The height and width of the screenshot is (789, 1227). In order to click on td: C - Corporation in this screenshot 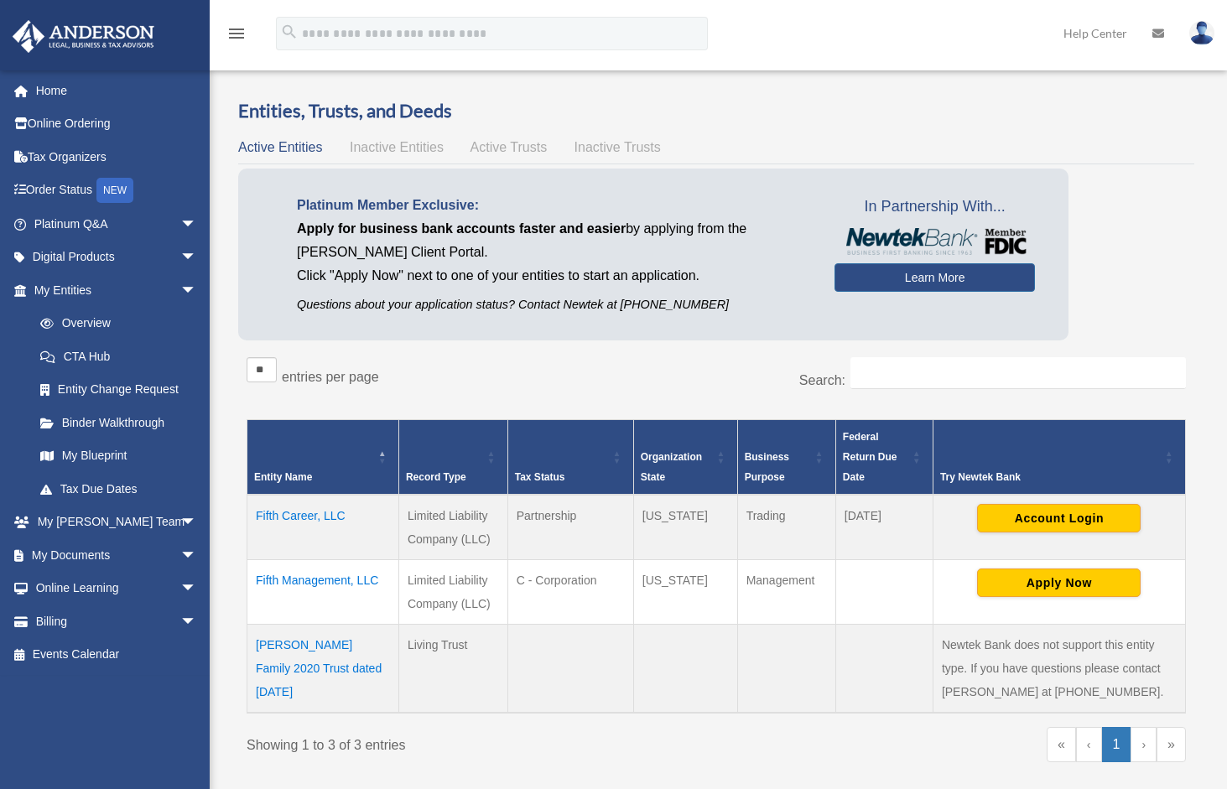, I will do `click(570, 591)`.